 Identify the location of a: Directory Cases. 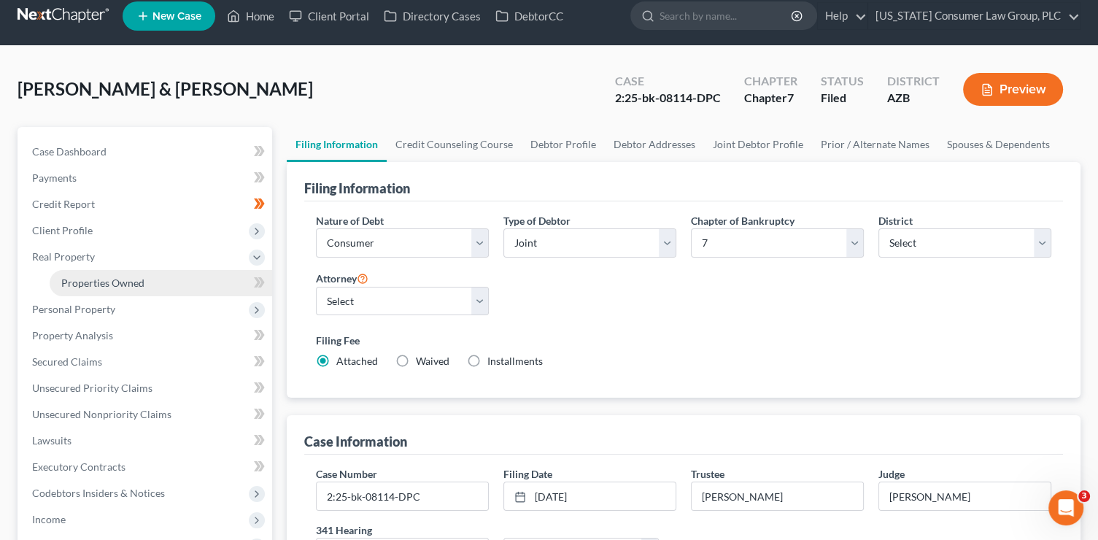
(432, 16).